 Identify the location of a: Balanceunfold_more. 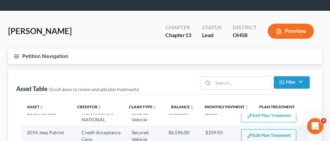
(183, 107).